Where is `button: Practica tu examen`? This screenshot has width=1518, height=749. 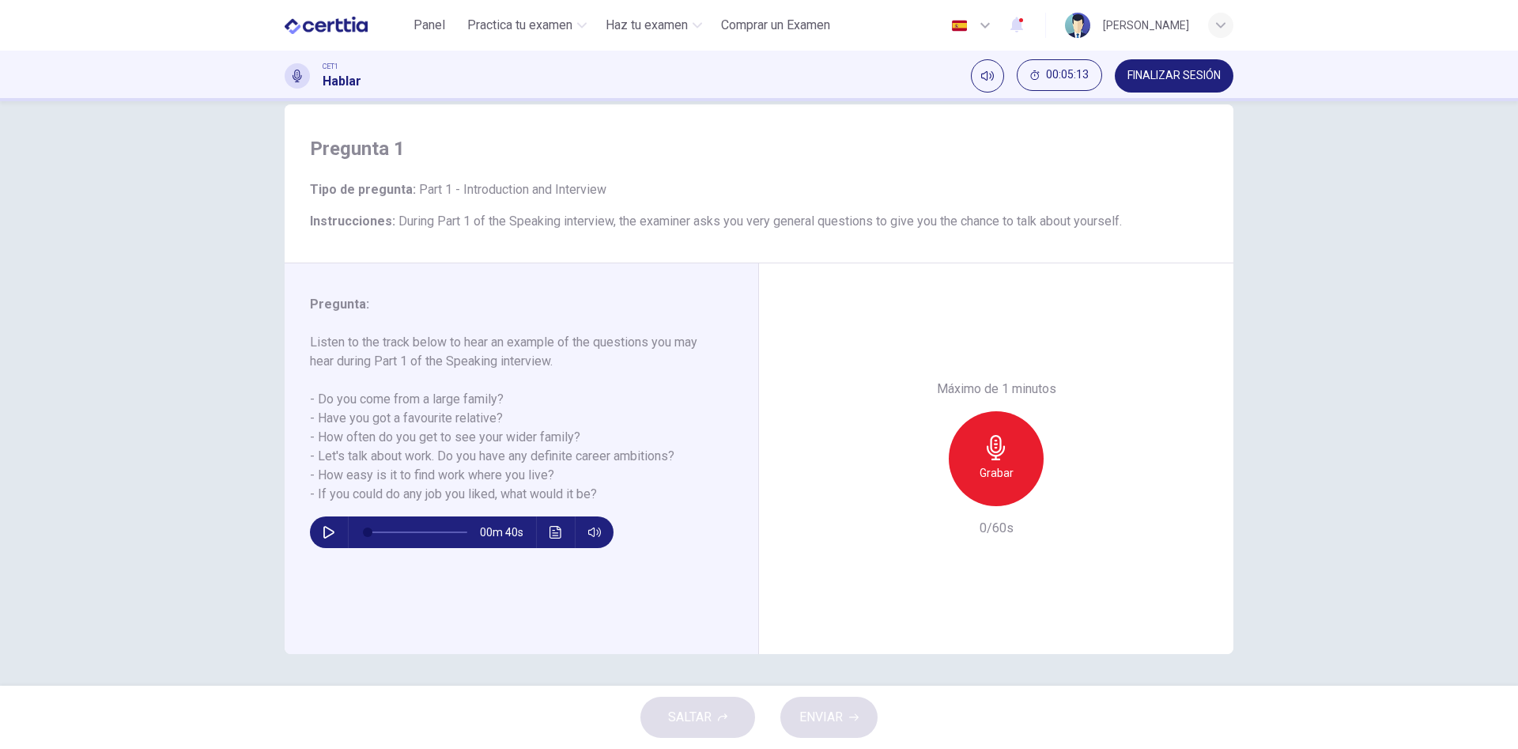 button: Practica tu examen is located at coordinates (527, 25).